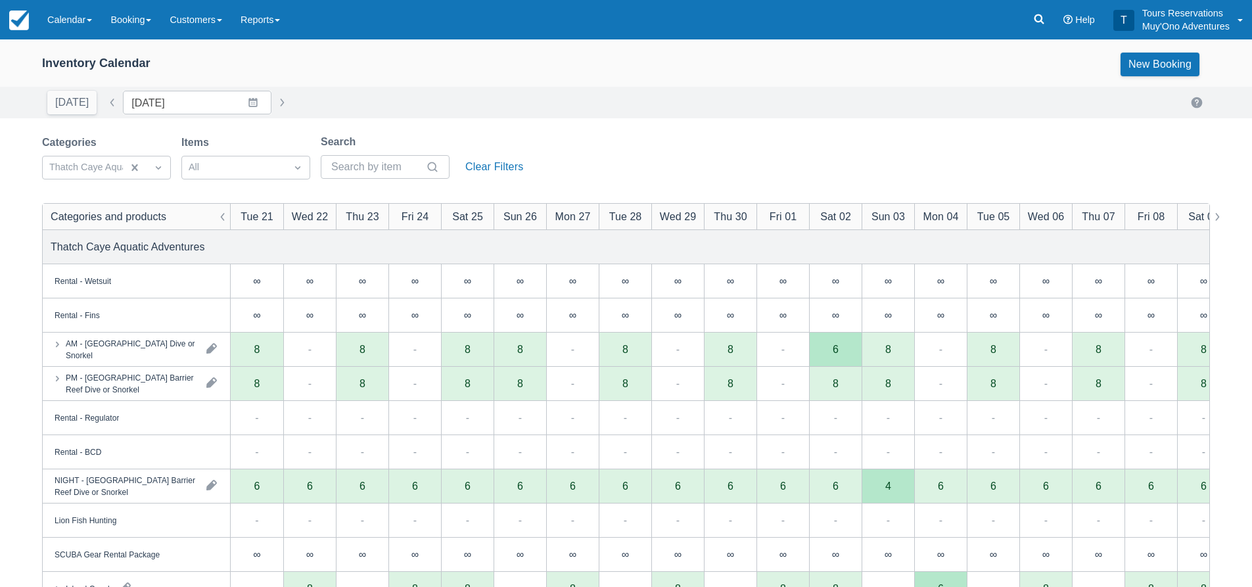 This screenshot has width=1252, height=587. I want to click on div: Sat 09, so click(1203, 216).